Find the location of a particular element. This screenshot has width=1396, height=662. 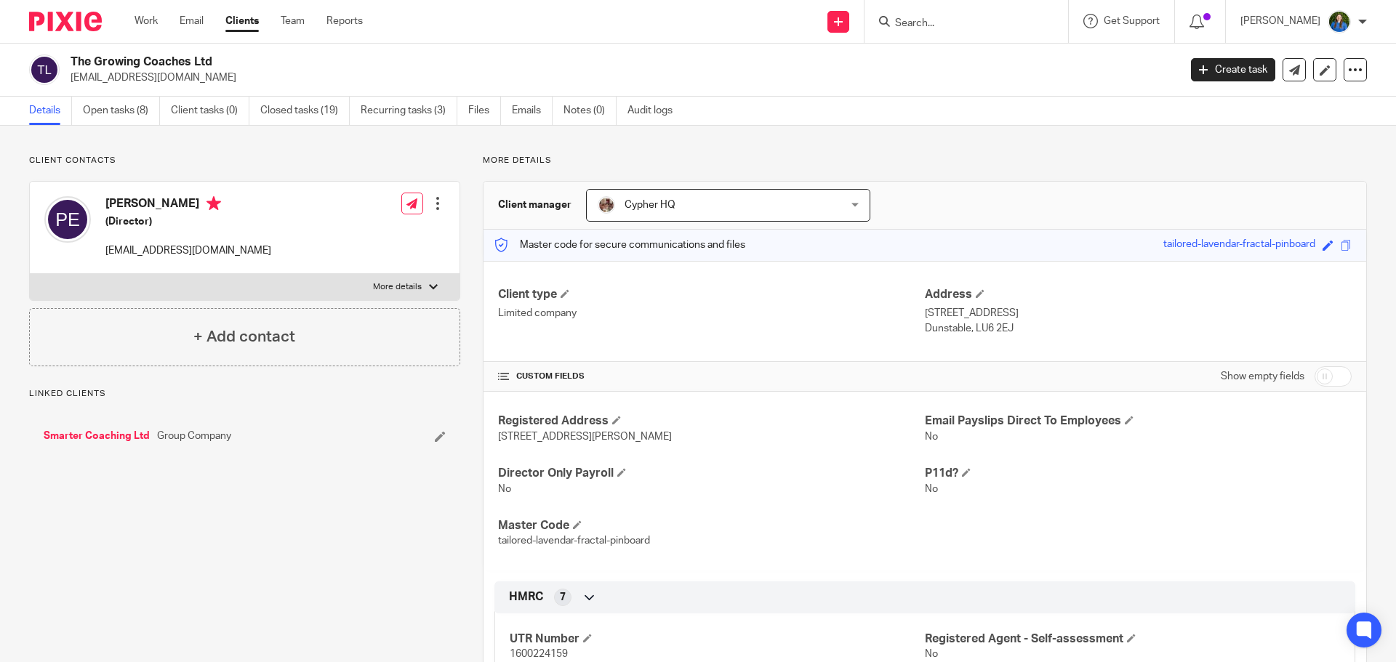

a: Emails is located at coordinates (532, 111).